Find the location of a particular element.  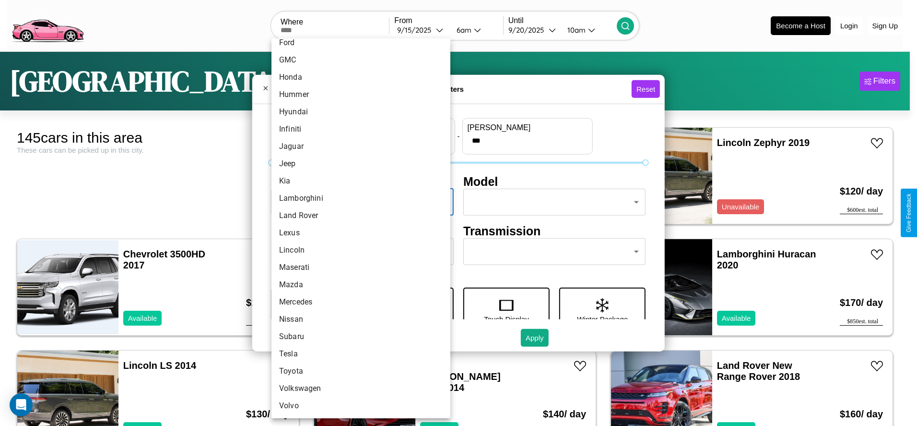

li: Lincoln is located at coordinates (361, 250).